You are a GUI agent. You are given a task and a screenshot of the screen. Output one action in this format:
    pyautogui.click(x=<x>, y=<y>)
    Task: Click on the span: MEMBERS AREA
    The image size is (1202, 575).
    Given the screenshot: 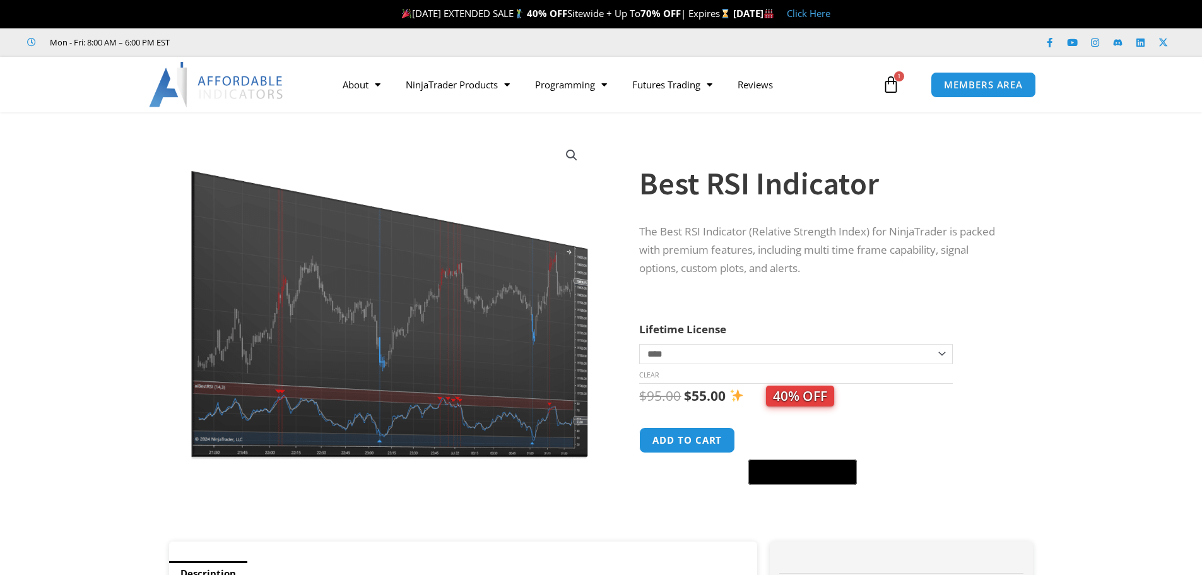 What is the action you would take?
    pyautogui.click(x=983, y=85)
    